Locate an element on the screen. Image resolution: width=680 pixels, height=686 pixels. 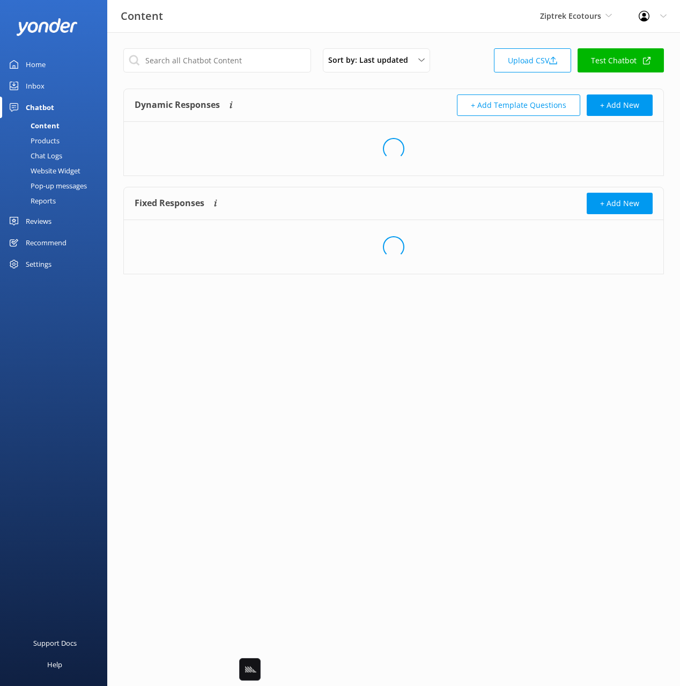
div: Home is located at coordinates (35, 64).